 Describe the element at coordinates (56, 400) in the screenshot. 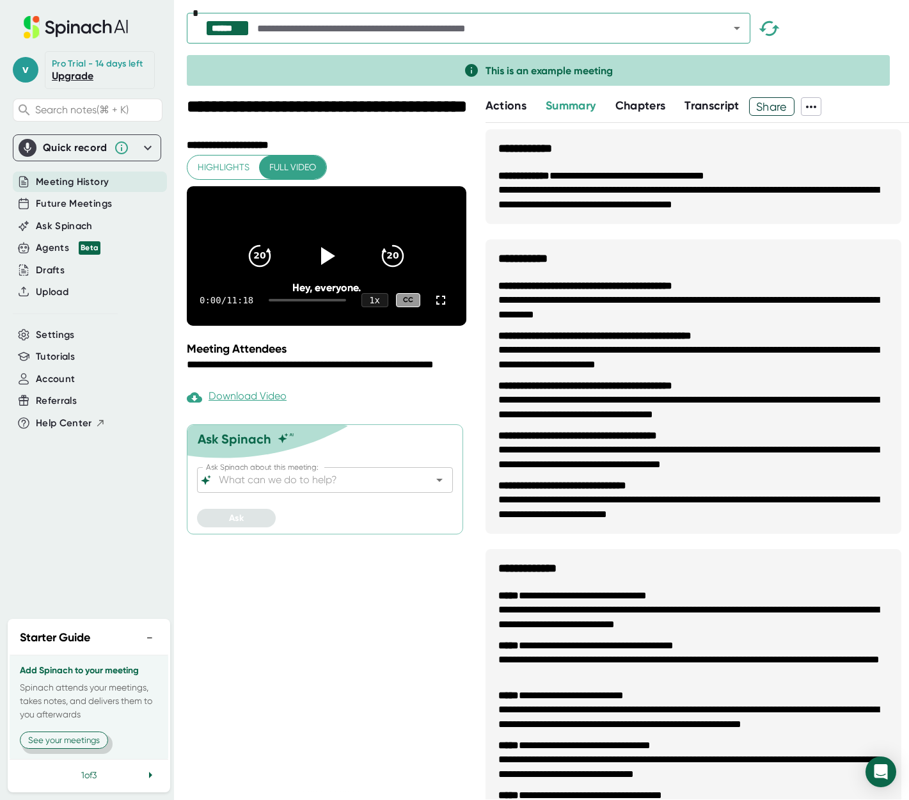

I see `span: Referrals` at that location.